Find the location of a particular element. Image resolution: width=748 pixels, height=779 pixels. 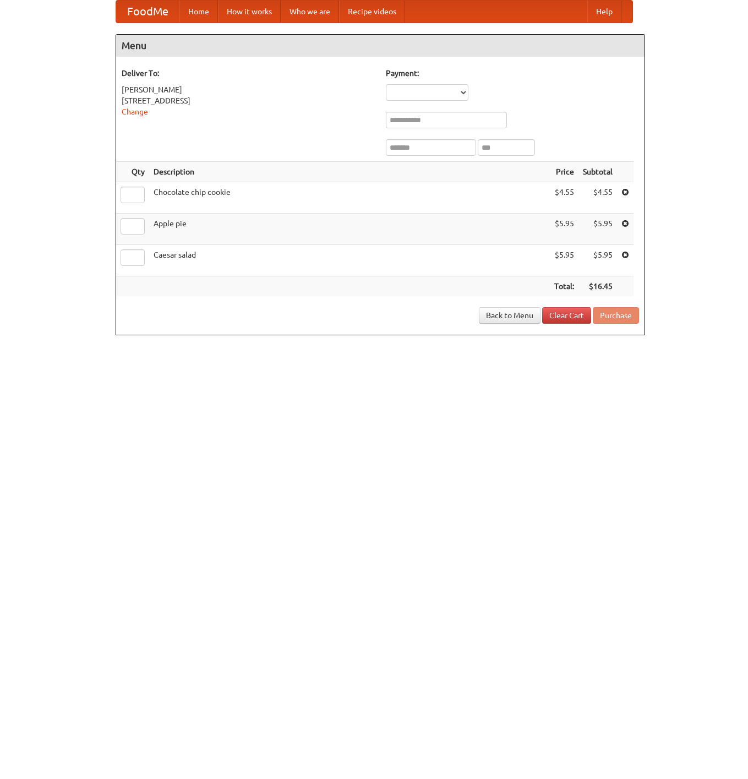

th: Subtotal is located at coordinates (598, 172).